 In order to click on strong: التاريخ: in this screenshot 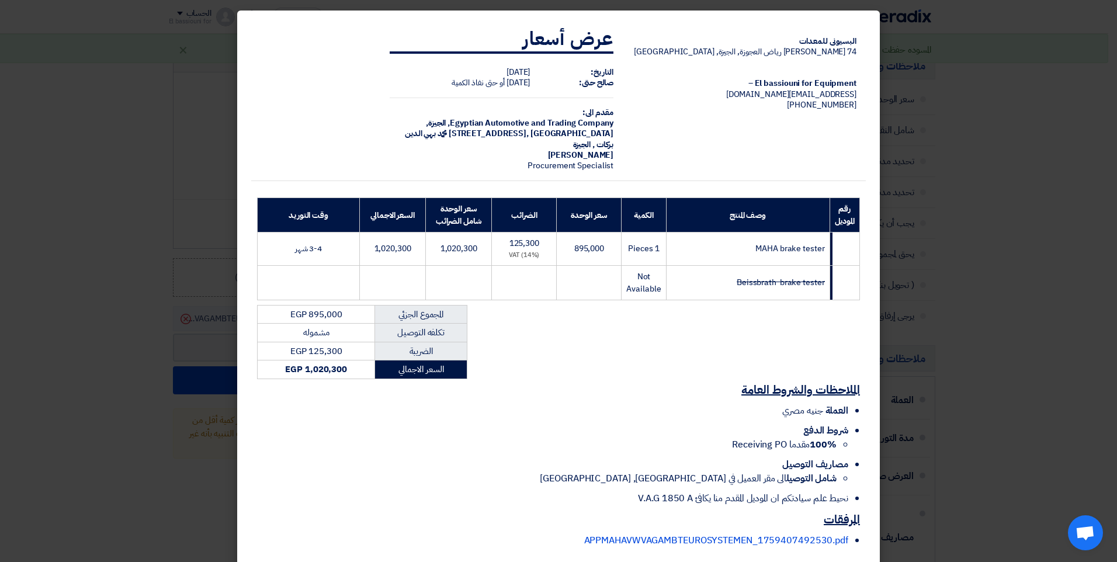, I will do `click(601, 72)`.